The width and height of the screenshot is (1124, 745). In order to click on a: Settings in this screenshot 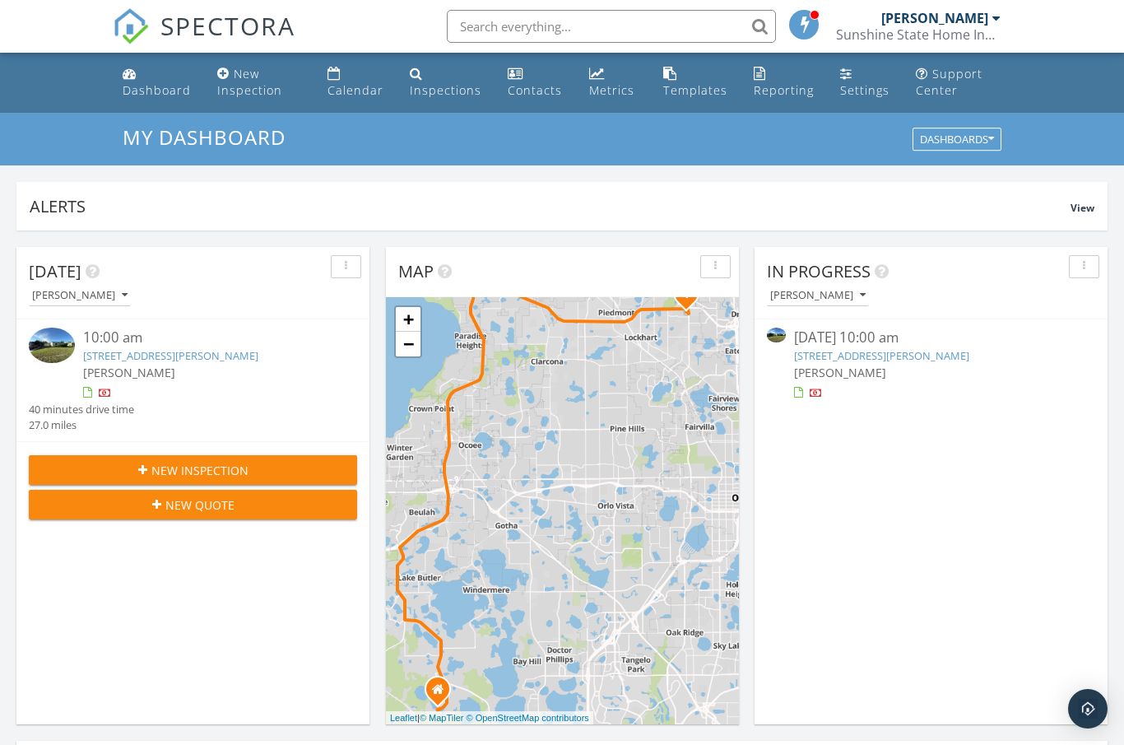, I will do `click(865, 82)`.